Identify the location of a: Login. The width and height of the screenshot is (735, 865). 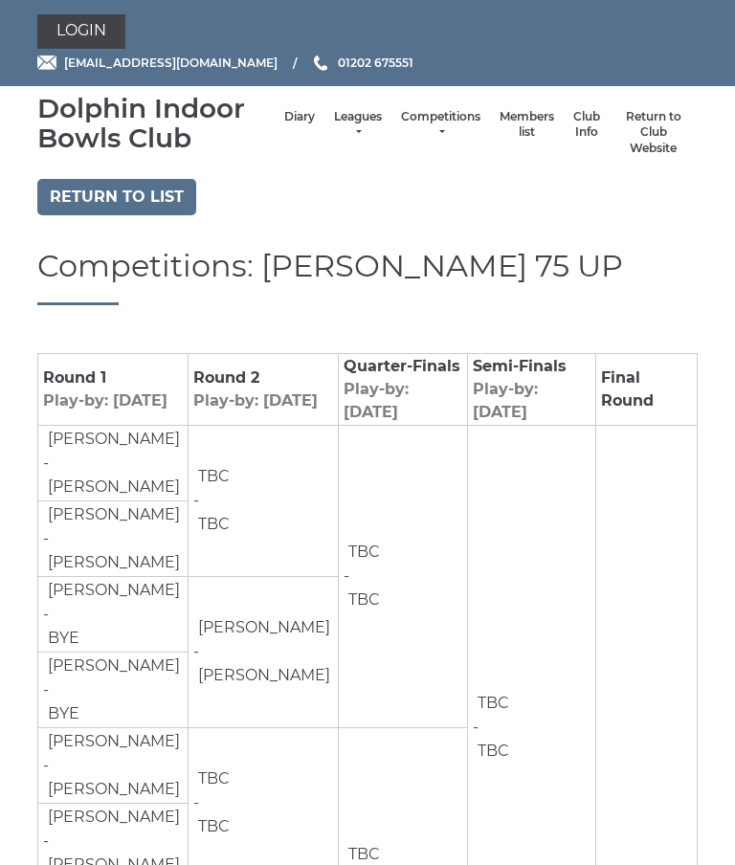
(81, 32).